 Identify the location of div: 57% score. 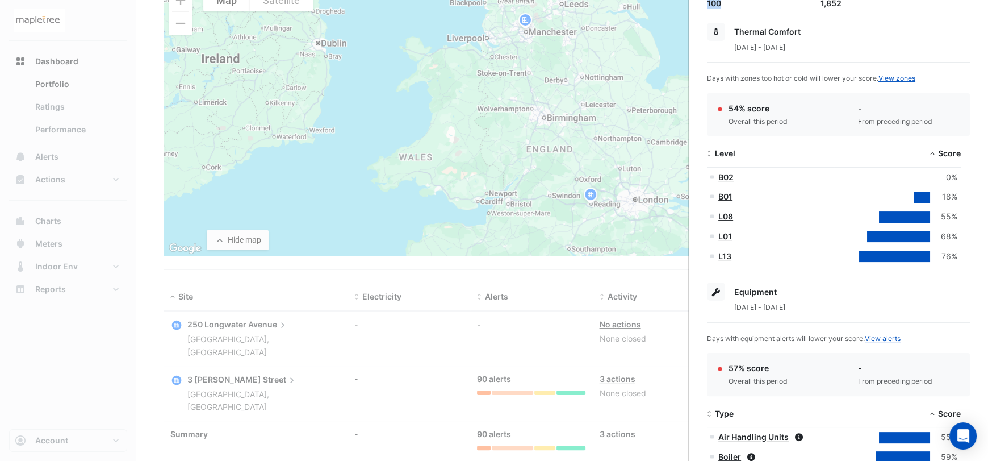
(758, 367).